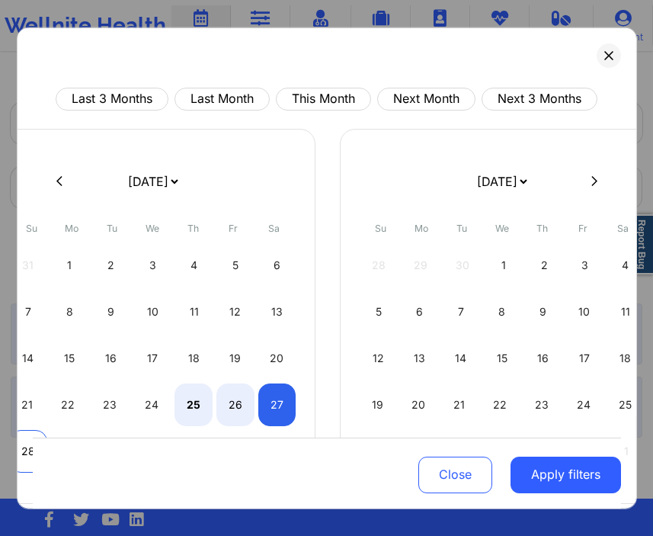 Image resolution: width=653 pixels, height=536 pixels. I want to click on div: Thu Oct 02 2025, so click(544, 264).